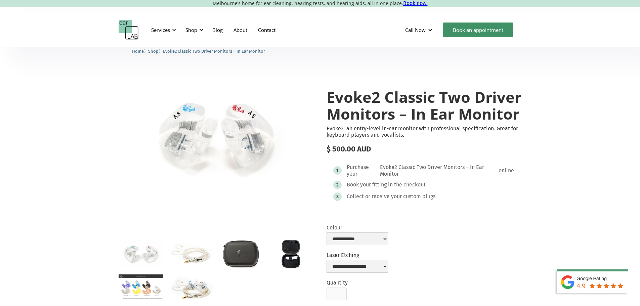 This screenshot has height=306, width=640. Describe the element at coordinates (337, 196) in the screenshot. I see `div: 3` at that location.